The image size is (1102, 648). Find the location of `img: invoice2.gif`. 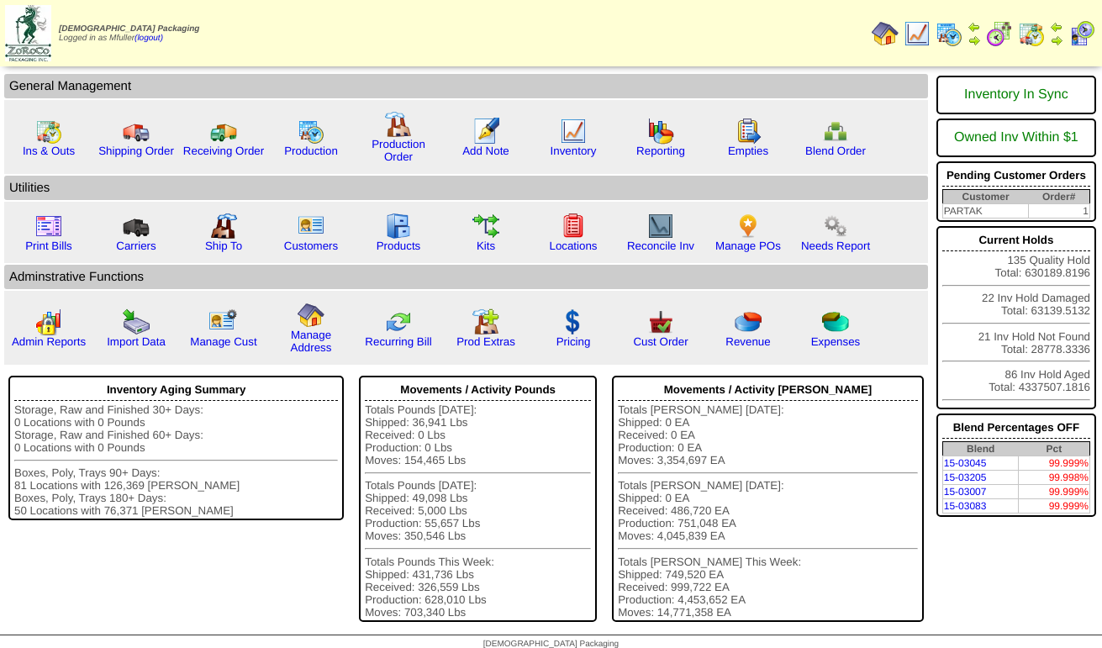

img: invoice2.gif is located at coordinates (49, 226).